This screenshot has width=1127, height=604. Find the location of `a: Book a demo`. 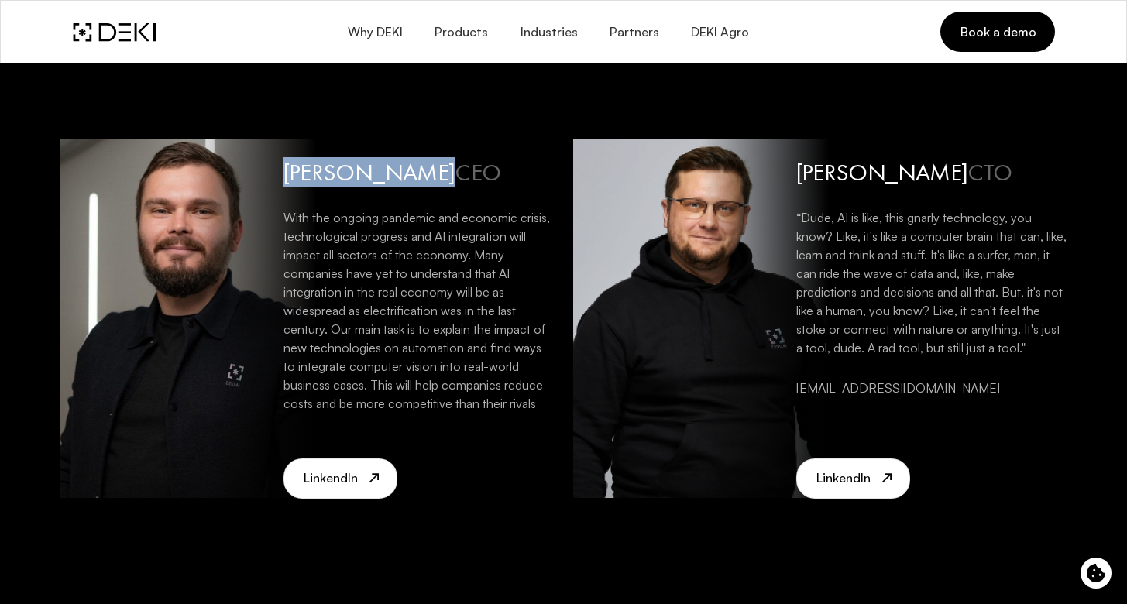

a: Book a demo is located at coordinates (997, 32).